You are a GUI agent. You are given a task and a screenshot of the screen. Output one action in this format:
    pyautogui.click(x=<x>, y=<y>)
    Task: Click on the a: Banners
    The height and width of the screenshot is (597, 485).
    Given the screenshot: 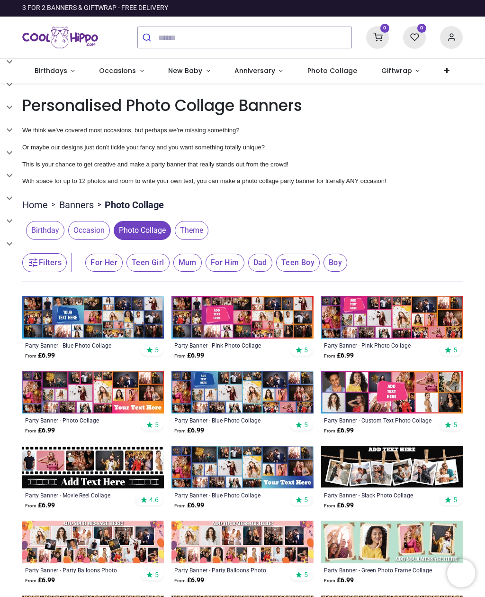 What is the action you would take?
    pyautogui.click(x=76, y=205)
    